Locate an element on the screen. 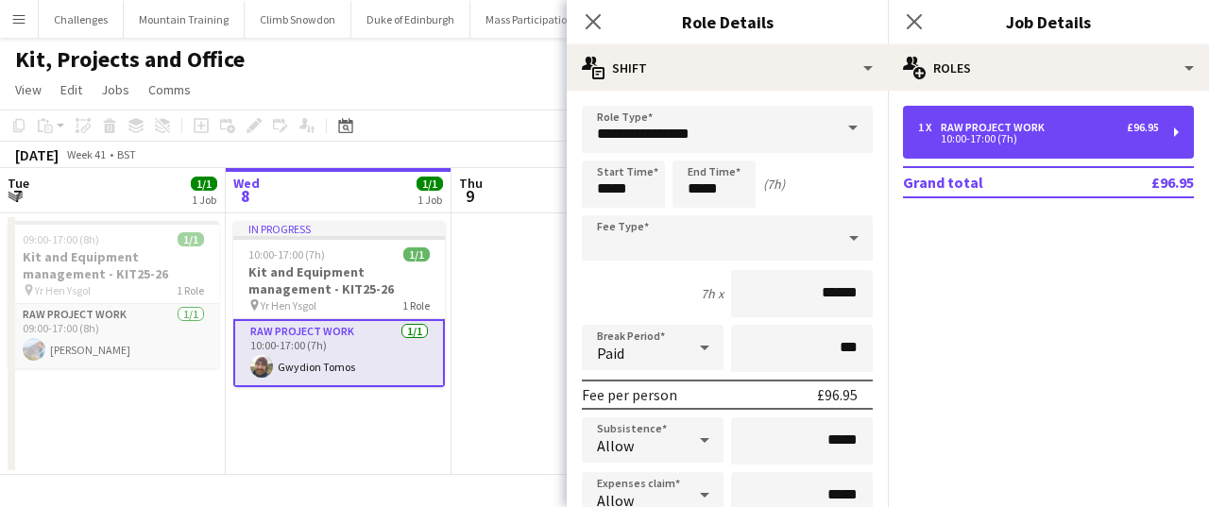 The image size is (1209, 507). button: Mountain Training is located at coordinates (184, 19).